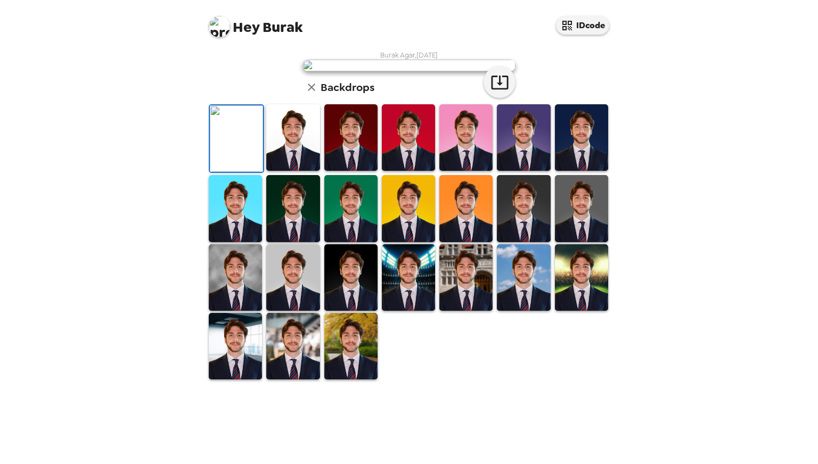 The image size is (818, 464). Describe the element at coordinates (409, 65) in the screenshot. I see `img: user` at that location.